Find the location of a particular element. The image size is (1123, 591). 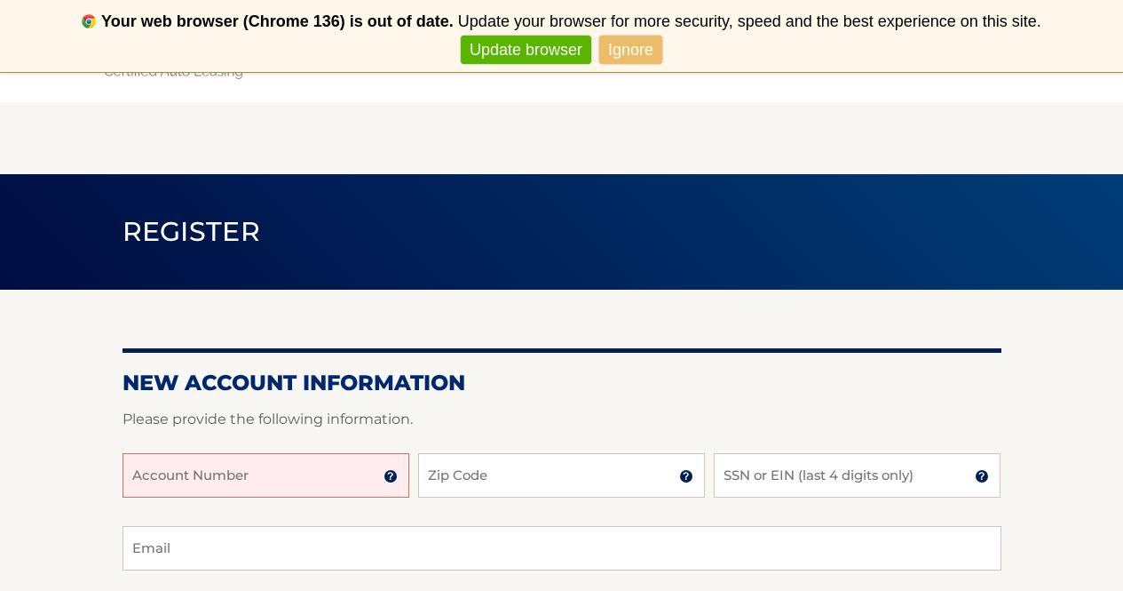

h2: New Account Information is located at coordinates (562, 383).